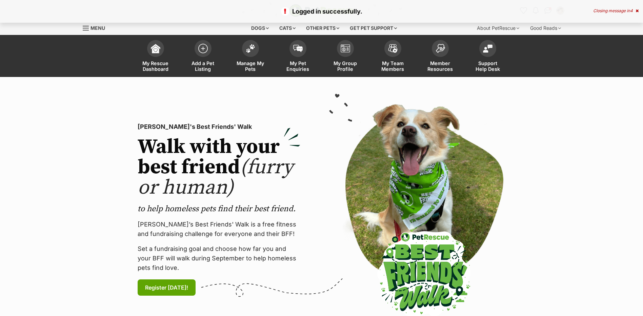 The width and height of the screenshot is (643, 316). I want to click on span: Member Resources, so click(440, 66).